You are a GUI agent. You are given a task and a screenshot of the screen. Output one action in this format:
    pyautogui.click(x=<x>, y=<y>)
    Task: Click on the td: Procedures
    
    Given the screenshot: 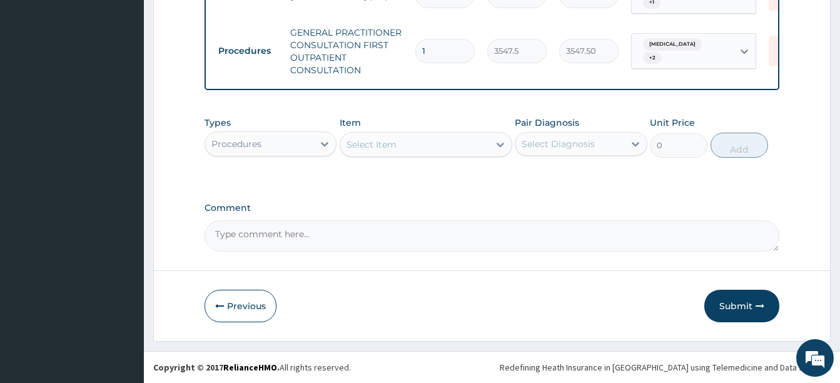 What is the action you would take?
    pyautogui.click(x=248, y=51)
    